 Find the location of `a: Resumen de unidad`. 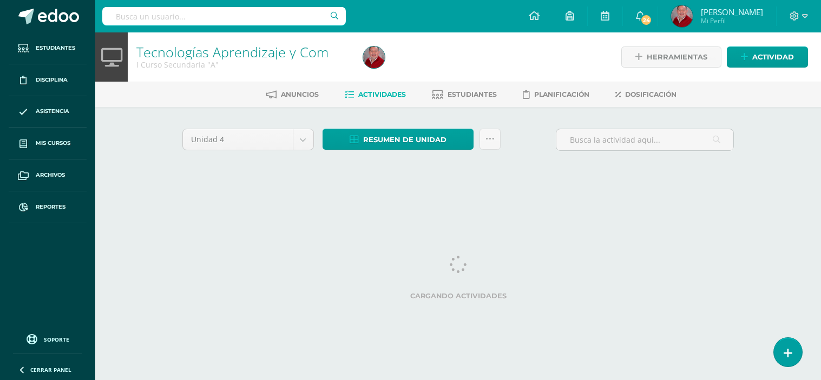

a: Resumen de unidad is located at coordinates (398, 139).